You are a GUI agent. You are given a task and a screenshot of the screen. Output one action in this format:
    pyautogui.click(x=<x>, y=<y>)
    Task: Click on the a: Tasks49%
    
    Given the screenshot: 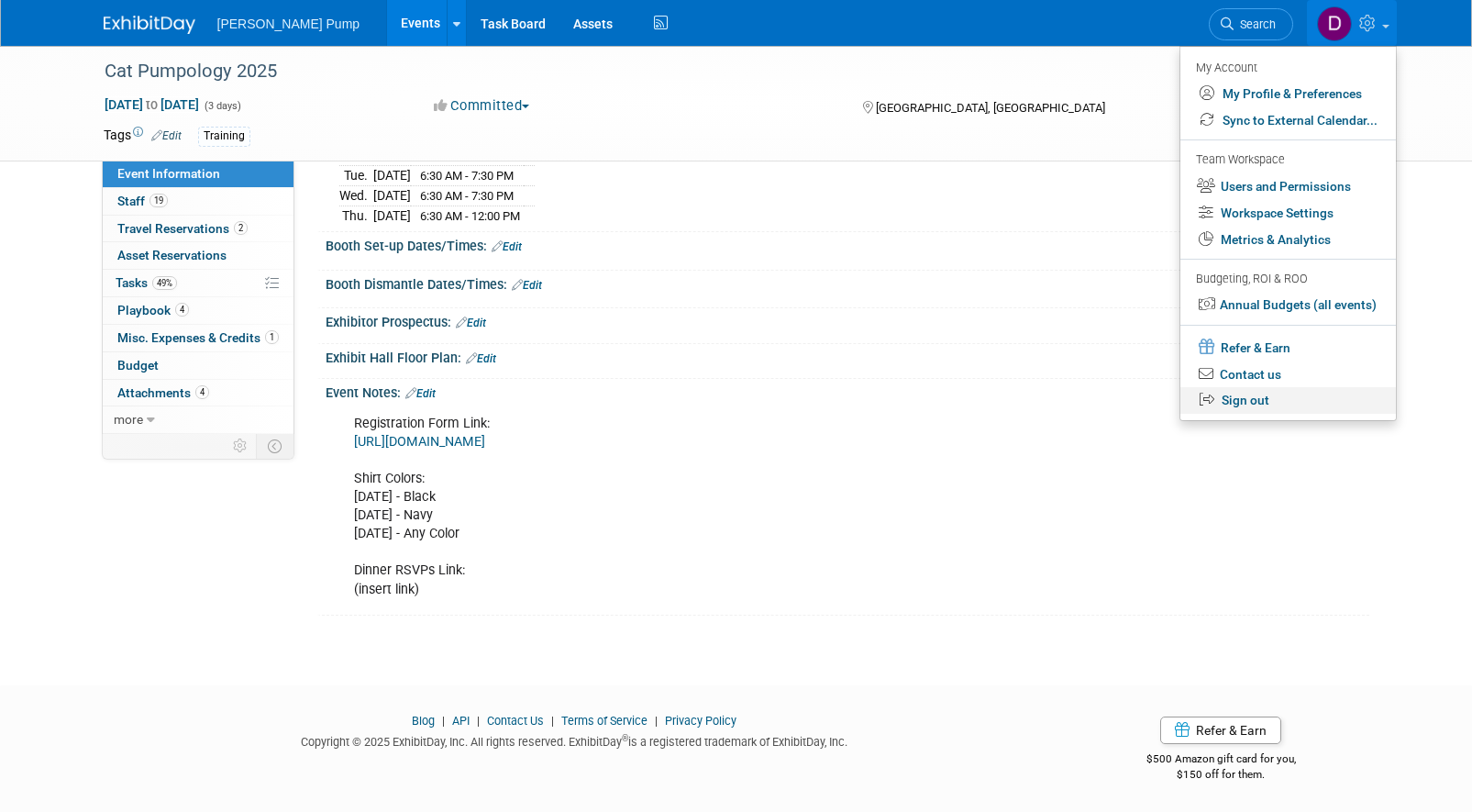 What is the action you would take?
    pyautogui.click(x=198, y=282)
    